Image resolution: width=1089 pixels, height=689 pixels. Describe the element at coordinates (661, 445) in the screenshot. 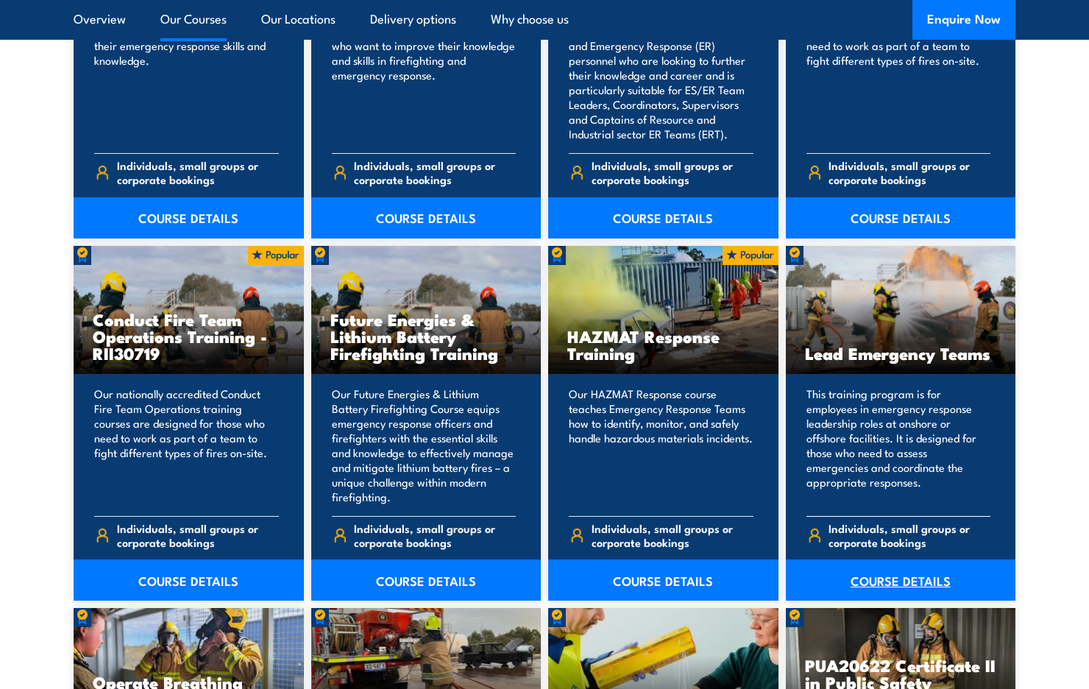

I see `p: Our HAZMAT Response course teaches Emergency Response Teams how to identify, monitor, and safely ...` at that location.